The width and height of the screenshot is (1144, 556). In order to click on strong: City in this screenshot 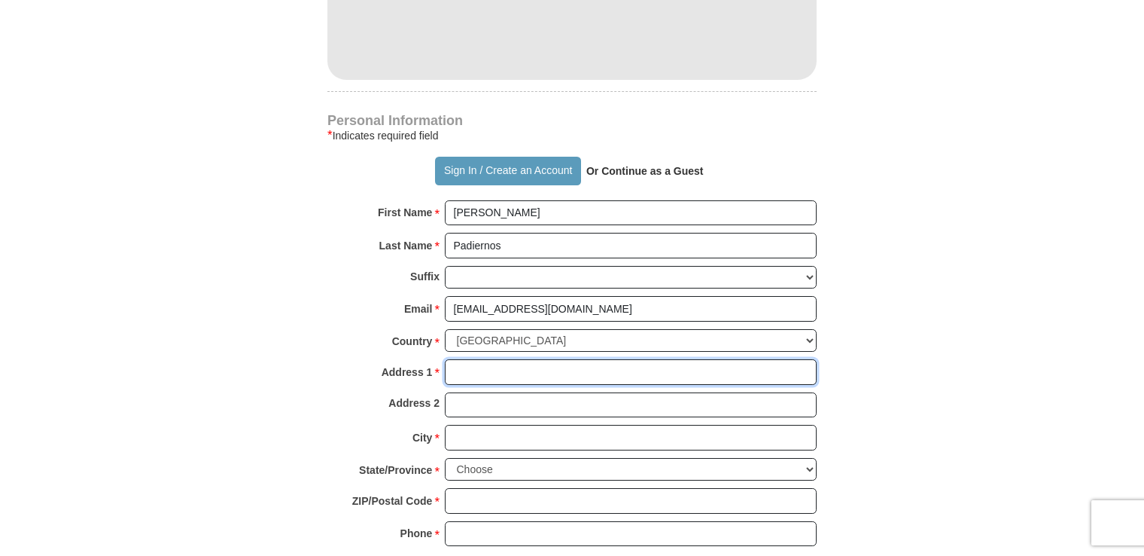, I will do `click(422, 437)`.